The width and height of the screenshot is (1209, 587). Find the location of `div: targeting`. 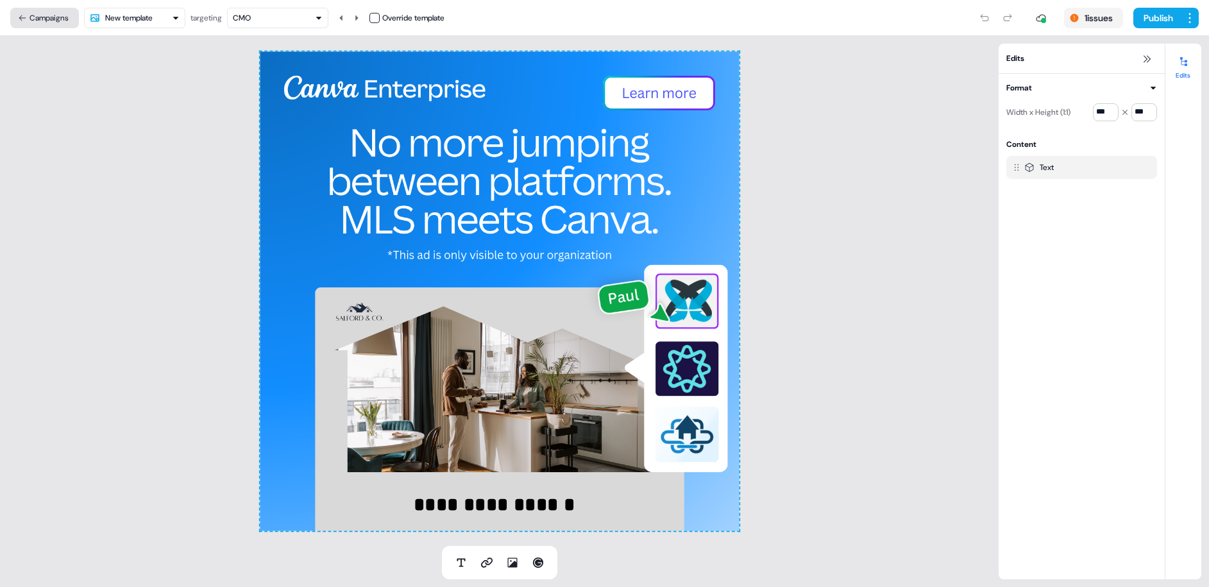

div: targeting is located at coordinates (206, 18).